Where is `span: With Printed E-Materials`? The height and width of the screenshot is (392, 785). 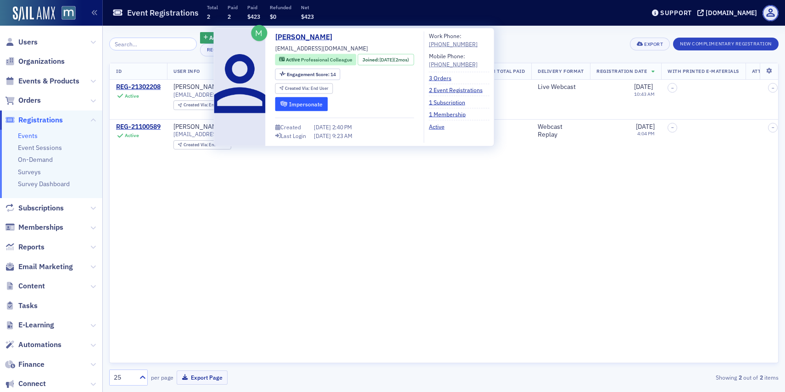
span: With Printed E-Materials is located at coordinates (704, 71).